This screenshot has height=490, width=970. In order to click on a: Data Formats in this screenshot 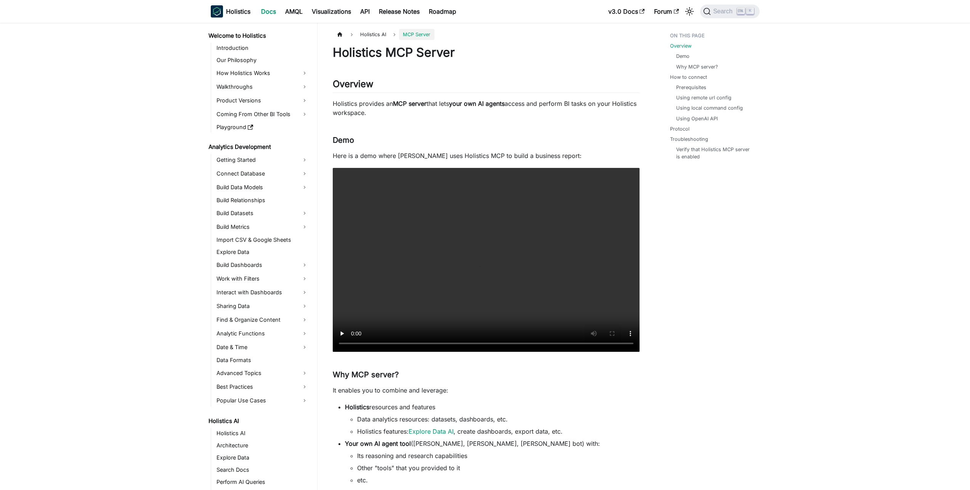, I will do `click(262, 361)`.